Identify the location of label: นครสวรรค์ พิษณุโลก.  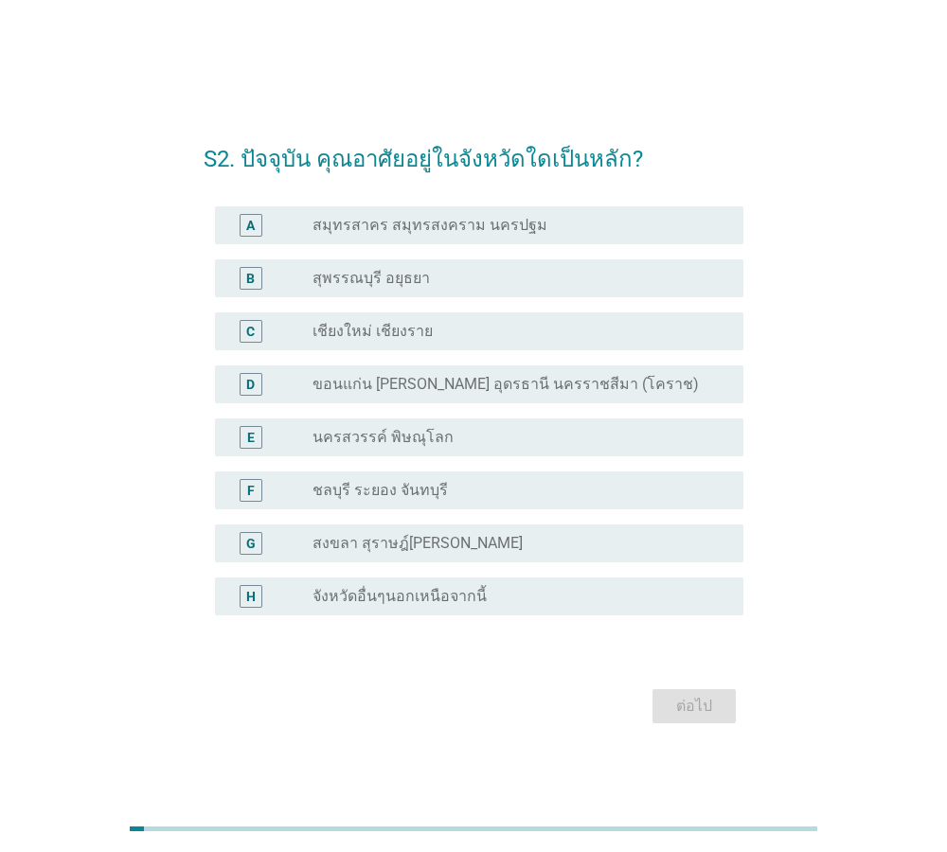
(382, 437).